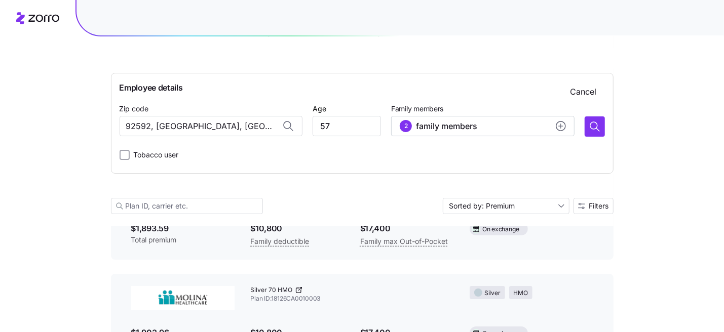 This screenshot has width=724, height=332. I want to click on button: Filters, so click(593, 206).